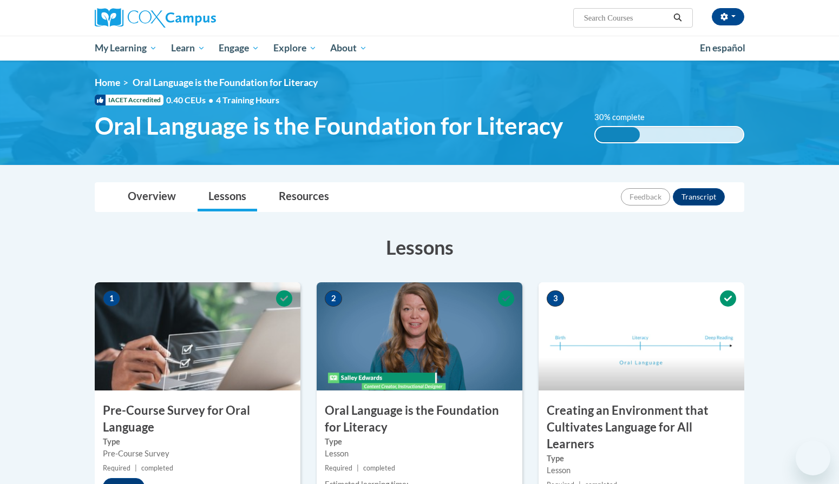 The image size is (839, 484). Describe the element at coordinates (303, 197) in the screenshot. I see `a: Resources` at that location.